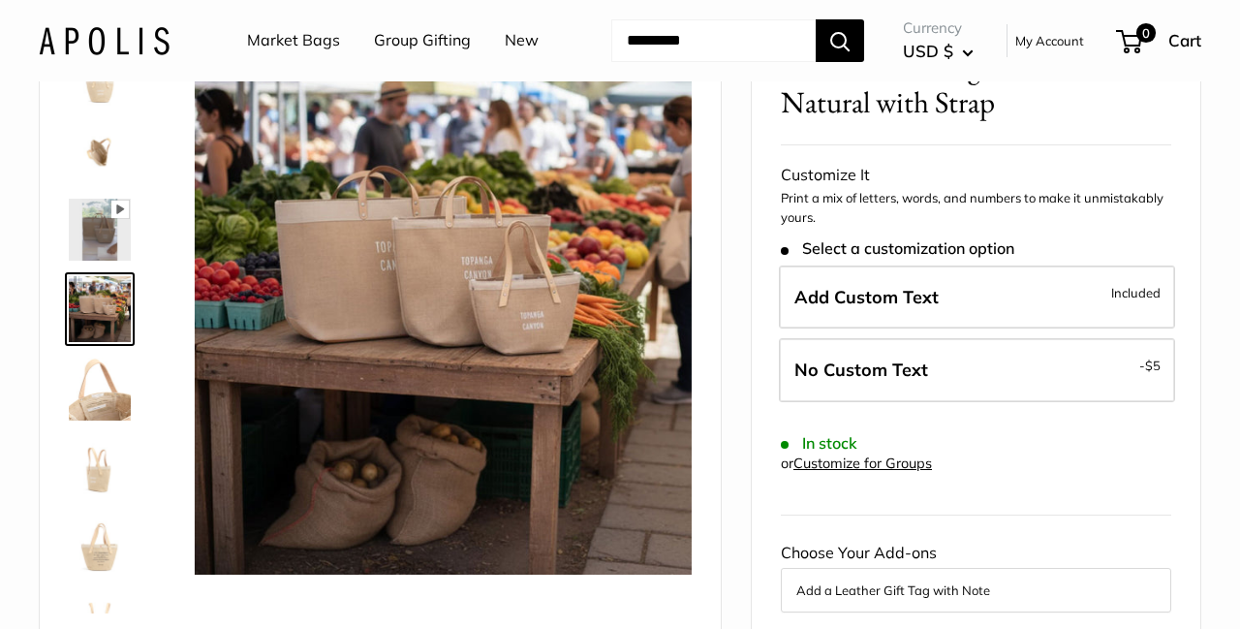 This screenshot has height=629, width=1240. What do you see at coordinates (293, 41) in the screenshot?
I see `a: Market Bags` at bounding box center [293, 41].